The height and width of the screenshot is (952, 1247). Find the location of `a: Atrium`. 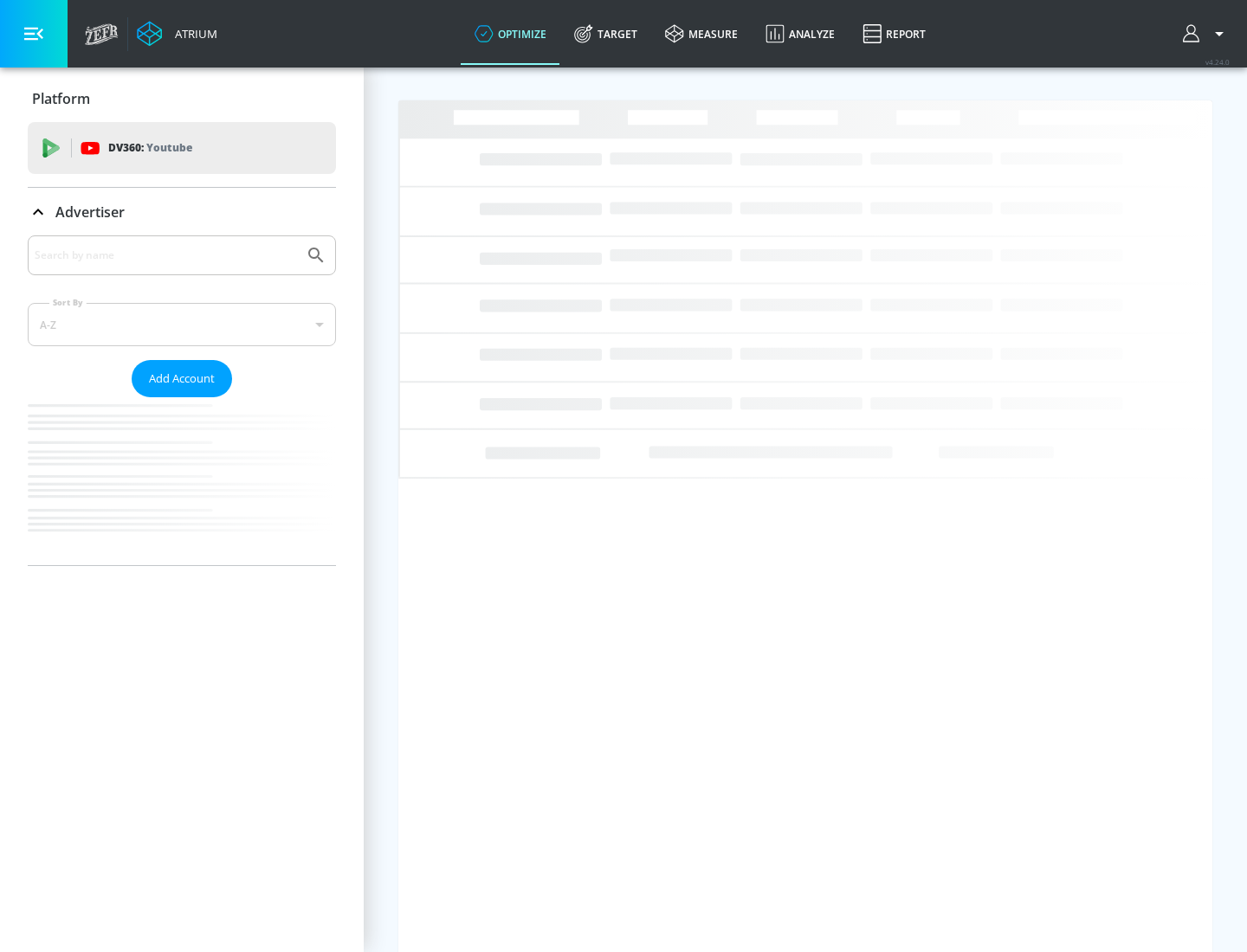

a: Atrium is located at coordinates (177, 34).